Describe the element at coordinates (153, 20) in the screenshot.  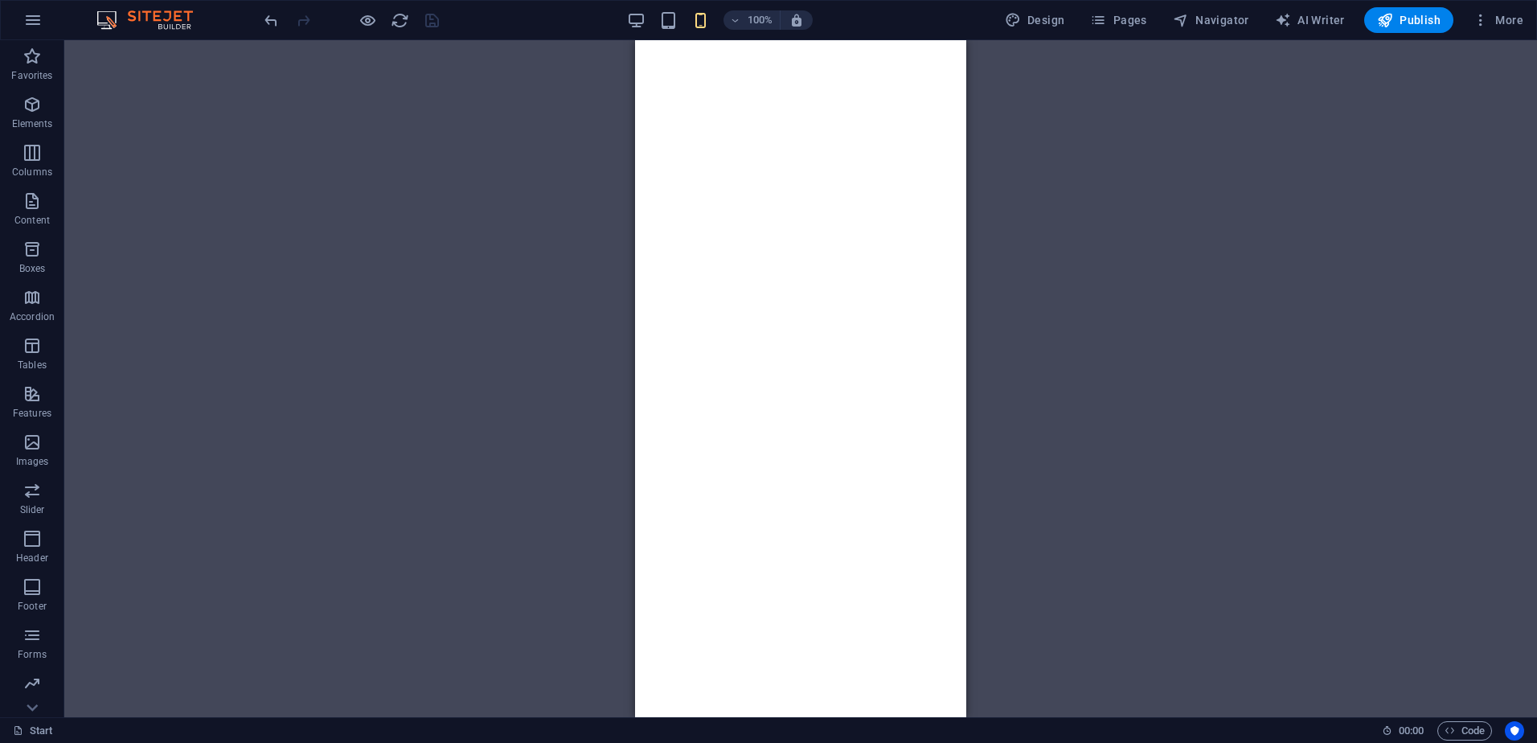
I see `img: Editor Logo` at that location.